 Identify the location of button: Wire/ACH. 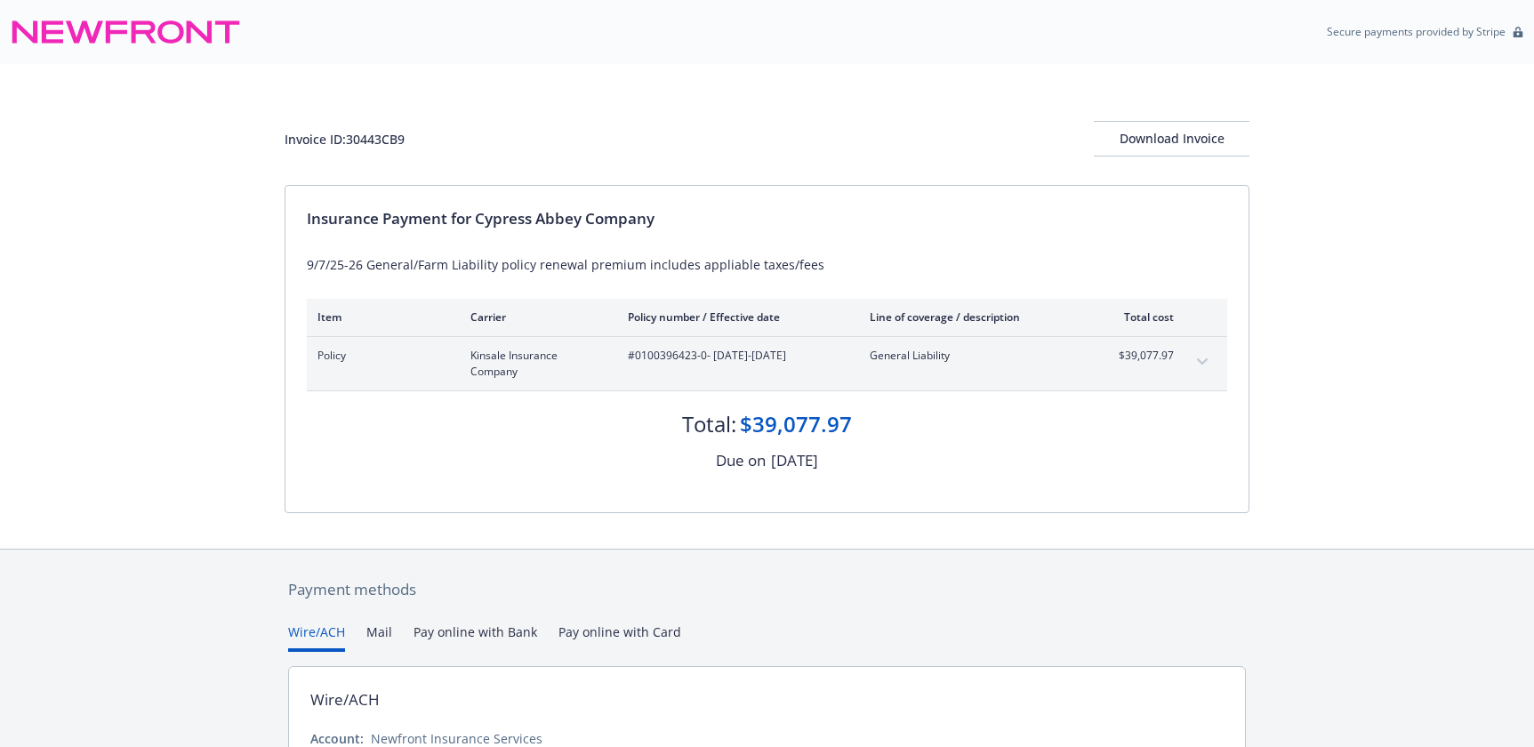
(317, 637).